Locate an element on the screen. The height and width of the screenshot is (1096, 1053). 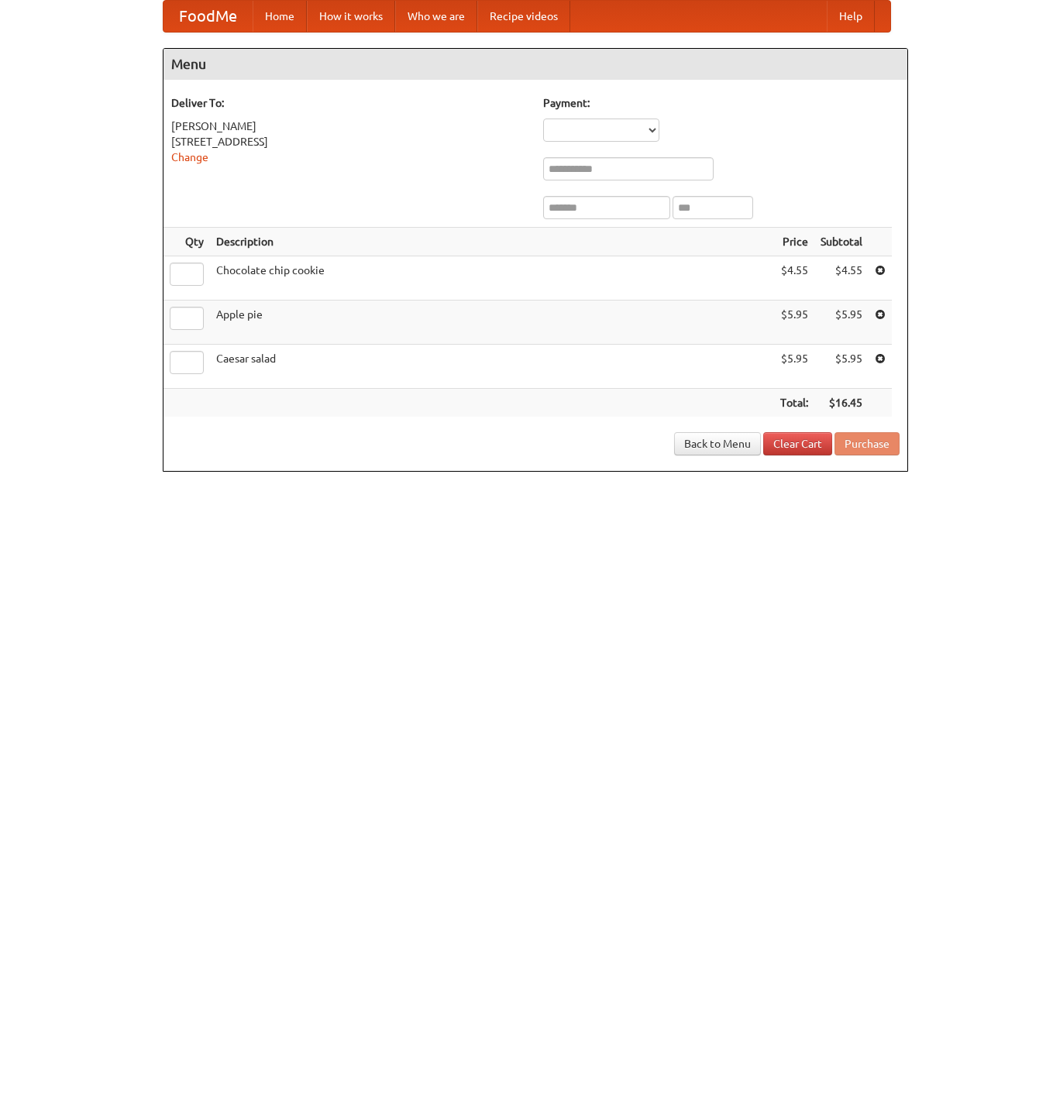
a: FoodMe is located at coordinates (208, 16).